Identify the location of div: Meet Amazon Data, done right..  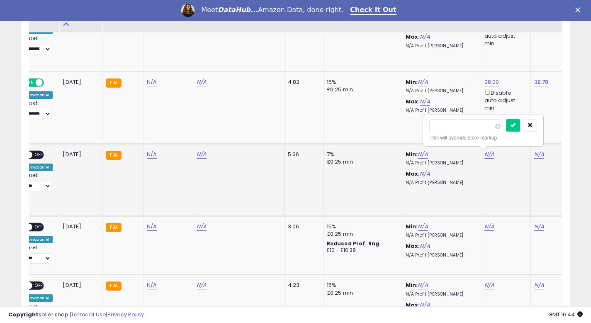
(272, 10).